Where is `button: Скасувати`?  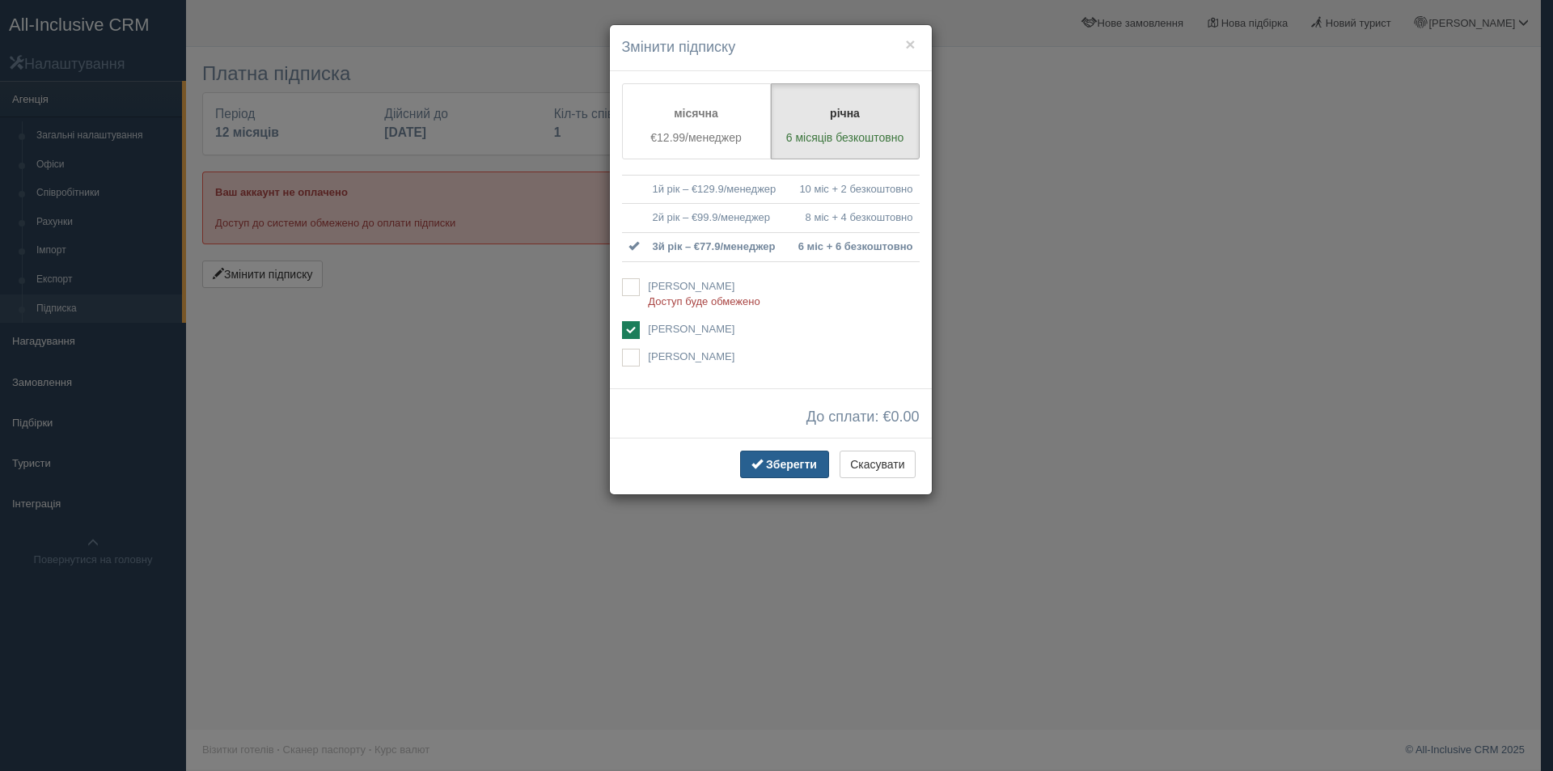
button: Скасувати is located at coordinates (877, 464).